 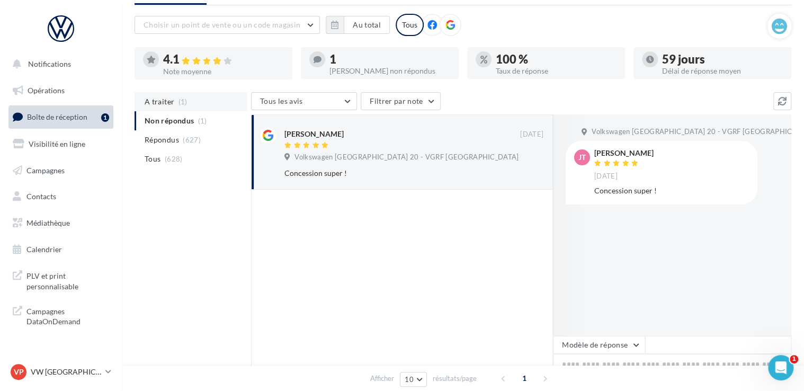 What do you see at coordinates (44, 249) in the screenshot?
I see `span: Calendrier` at bounding box center [44, 249].